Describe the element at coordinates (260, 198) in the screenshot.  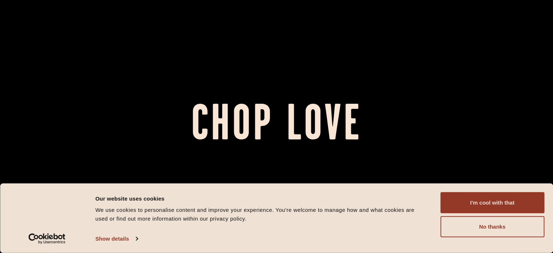
I see `div: Our website uses cookies` at that location.